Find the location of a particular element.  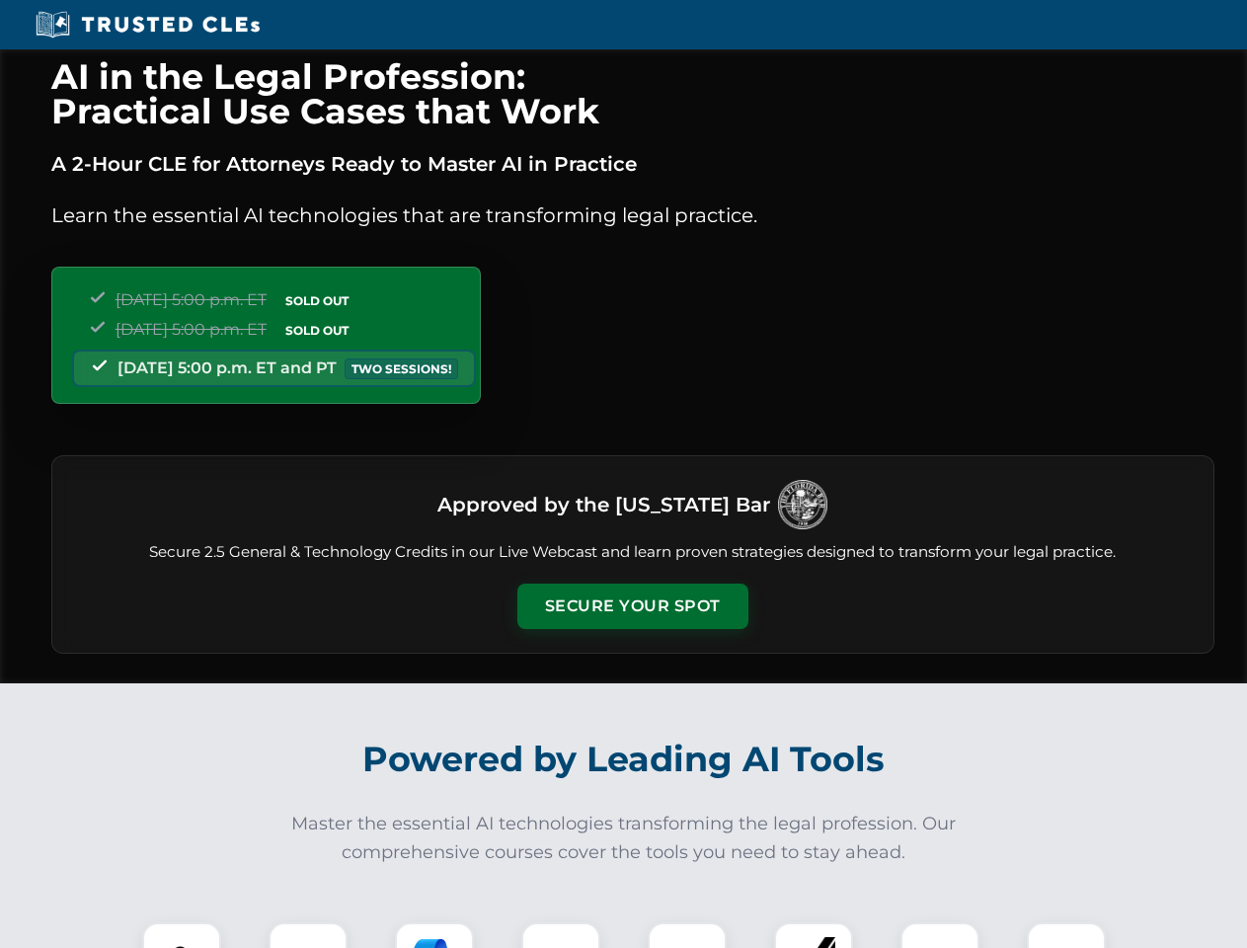

p: Master the essential AI technologies transforming the legal profession. Our comprehensive courses... is located at coordinates (624, 838).